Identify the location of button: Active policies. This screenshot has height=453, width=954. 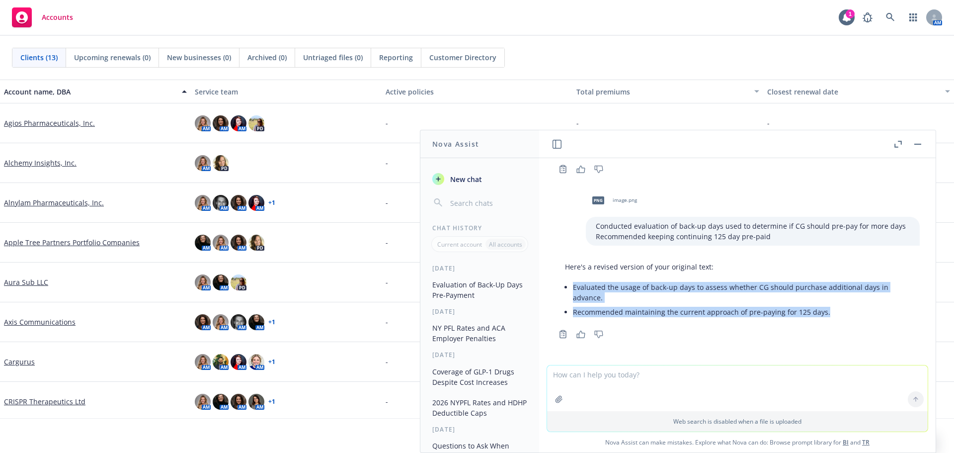
(477, 91).